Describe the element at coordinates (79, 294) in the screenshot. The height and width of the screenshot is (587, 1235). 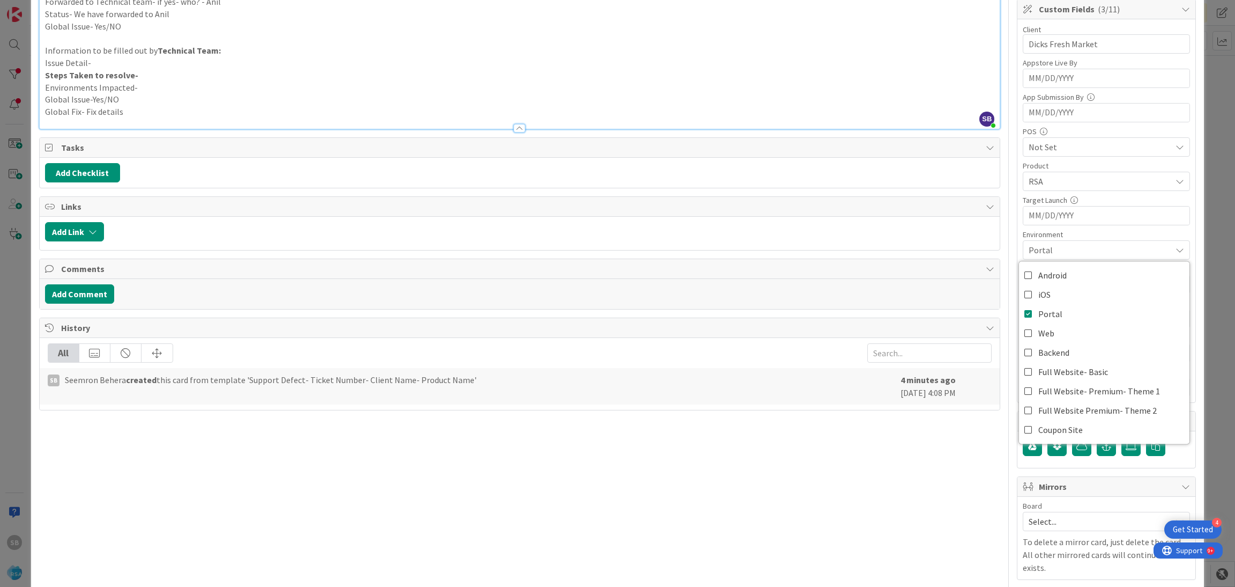
I see `button: Add Comment` at that location.